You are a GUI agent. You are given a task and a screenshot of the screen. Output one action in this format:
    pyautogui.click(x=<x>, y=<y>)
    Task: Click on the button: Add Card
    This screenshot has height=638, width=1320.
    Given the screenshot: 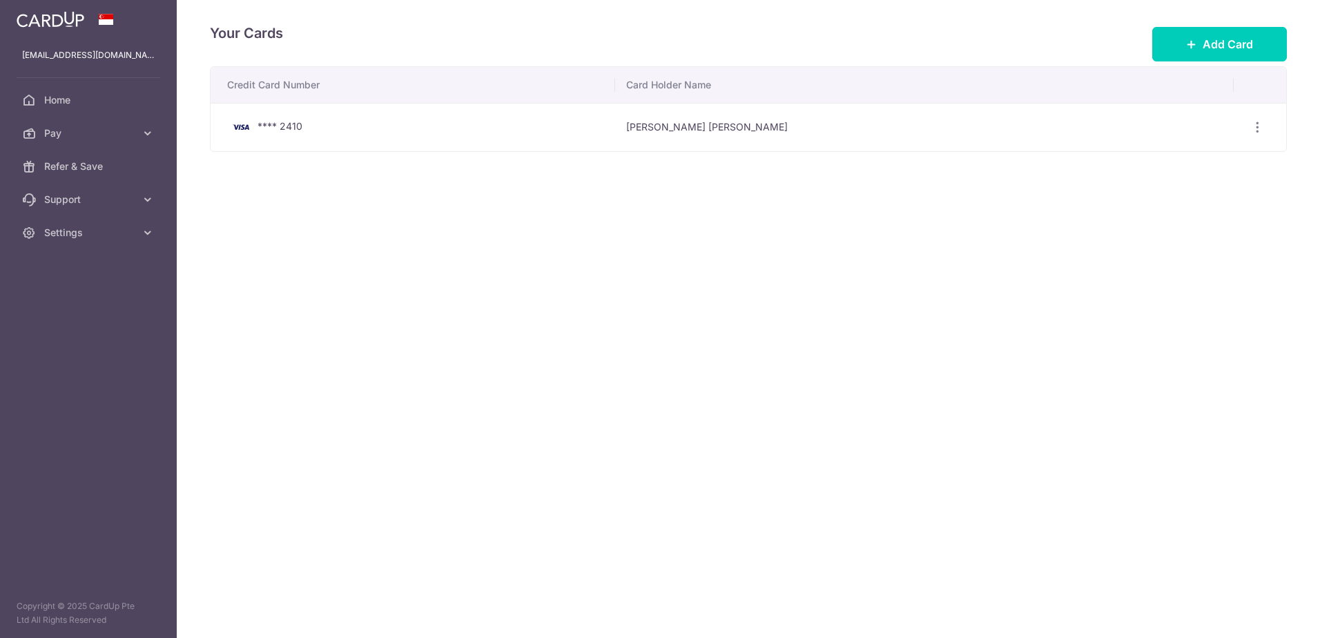 What is the action you would take?
    pyautogui.click(x=1220, y=44)
    